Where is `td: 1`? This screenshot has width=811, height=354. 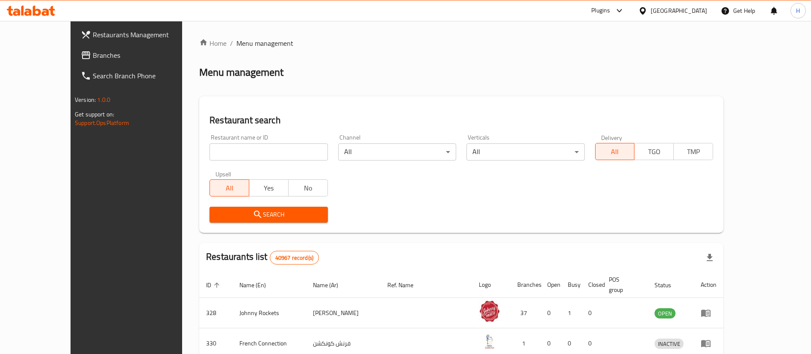
td: 1 is located at coordinates (571, 313).